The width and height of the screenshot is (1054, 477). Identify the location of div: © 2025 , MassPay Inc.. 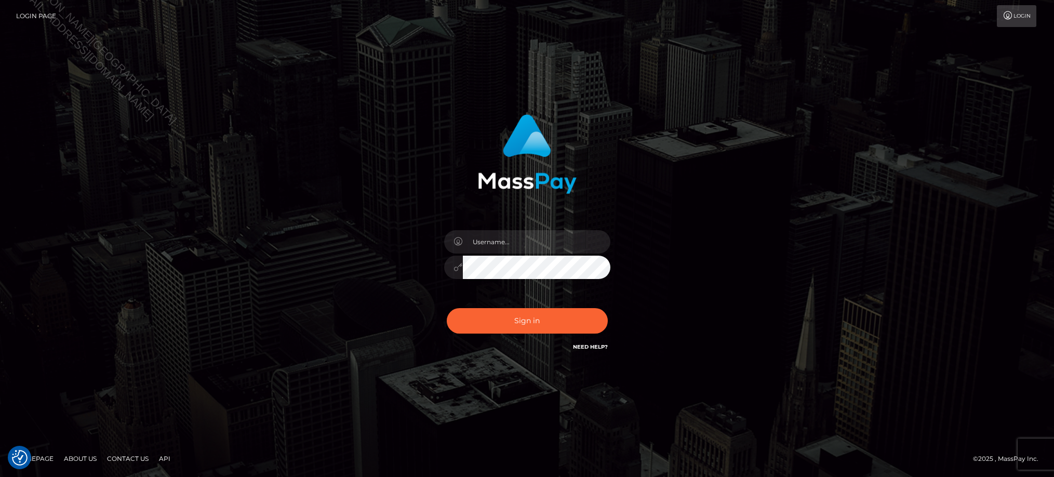
(1009, 459).